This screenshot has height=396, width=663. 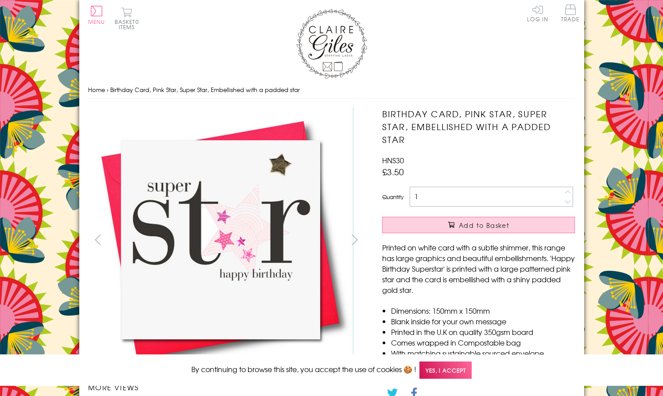 I want to click on span: Birthday Card, Pink Star, Super Star, Embellished with a padded star, so click(x=205, y=89).